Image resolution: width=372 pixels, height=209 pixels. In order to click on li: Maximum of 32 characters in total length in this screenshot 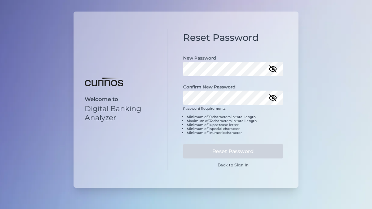, I will do `click(235, 120)`.